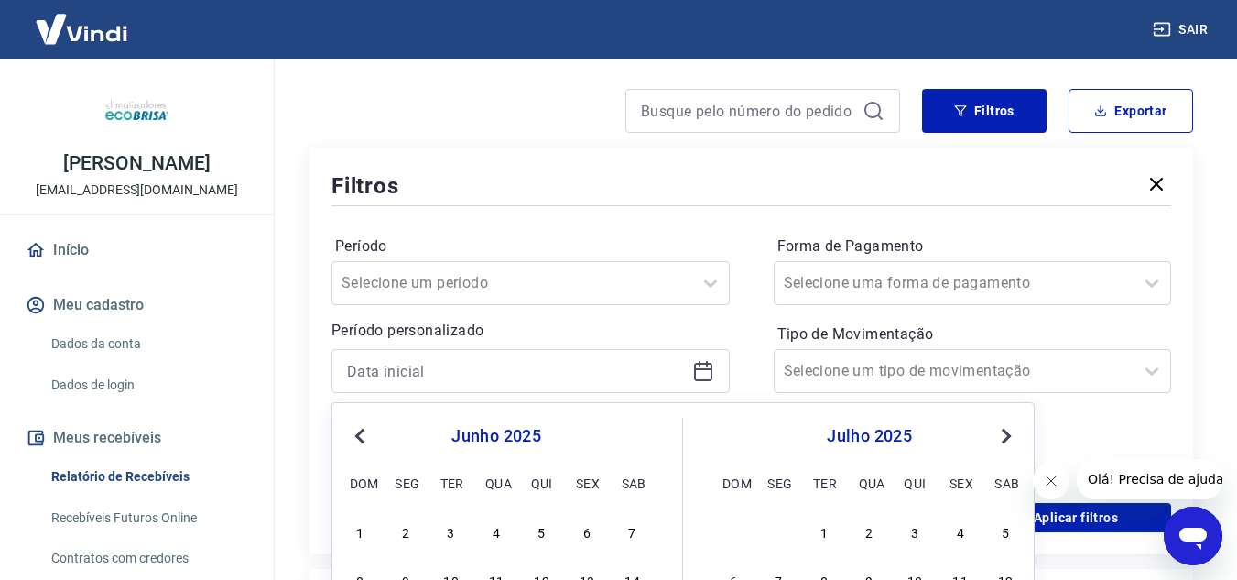 The height and width of the screenshot is (580, 1237). I want to click on div: junho 2025, so click(496, 436).